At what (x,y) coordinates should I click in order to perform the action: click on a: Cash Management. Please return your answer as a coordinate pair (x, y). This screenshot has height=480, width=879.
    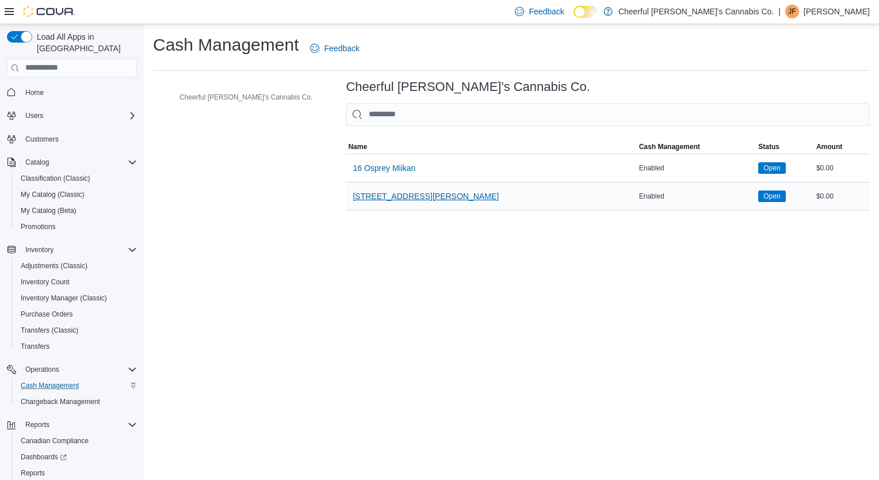
    Looking at the image, I should click on (49, 385).